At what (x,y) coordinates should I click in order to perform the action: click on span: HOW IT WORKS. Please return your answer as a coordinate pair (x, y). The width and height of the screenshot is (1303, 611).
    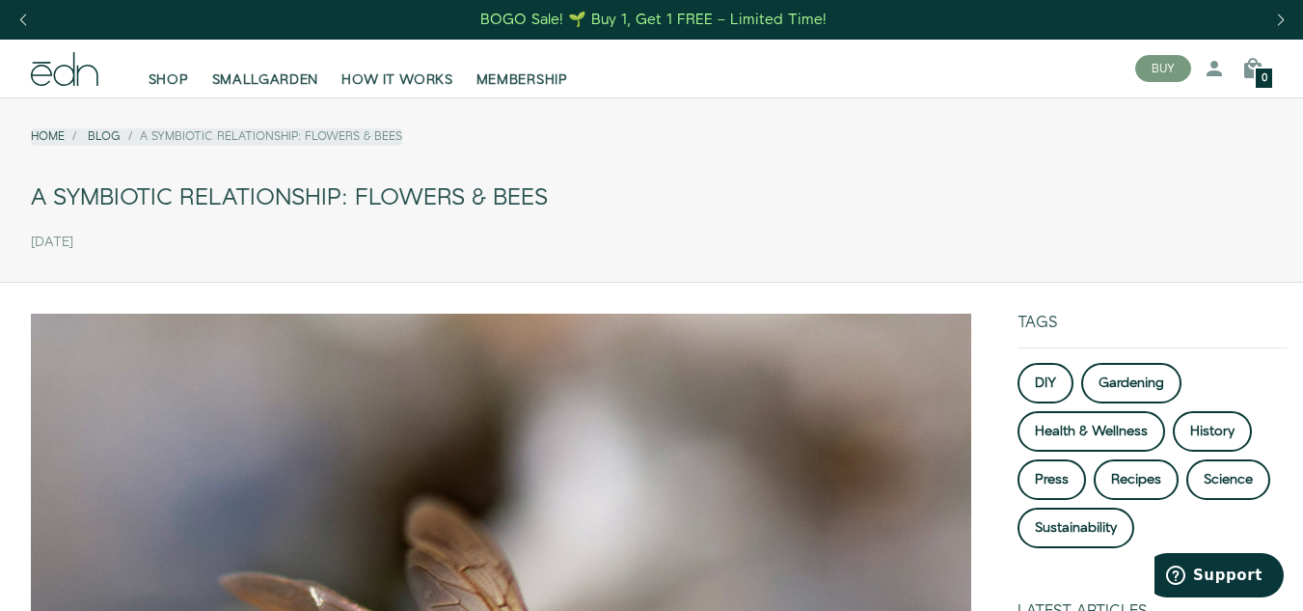
    Looking at the image, I should click on (396, 80).